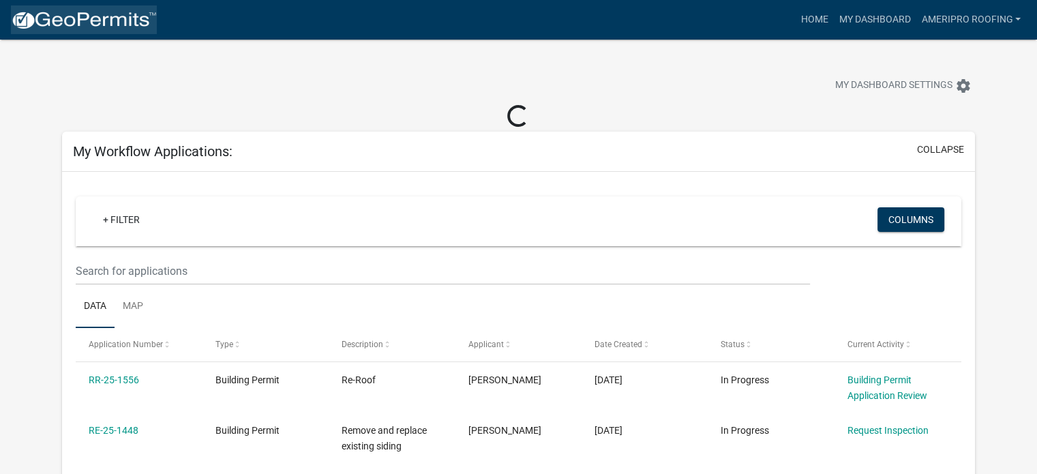 This screenshot has width=1037, height=474. What do you see at coordinates (888, 430) in the screenshot?
I see `a: Request Inspection` at bounding box center [888, 430].